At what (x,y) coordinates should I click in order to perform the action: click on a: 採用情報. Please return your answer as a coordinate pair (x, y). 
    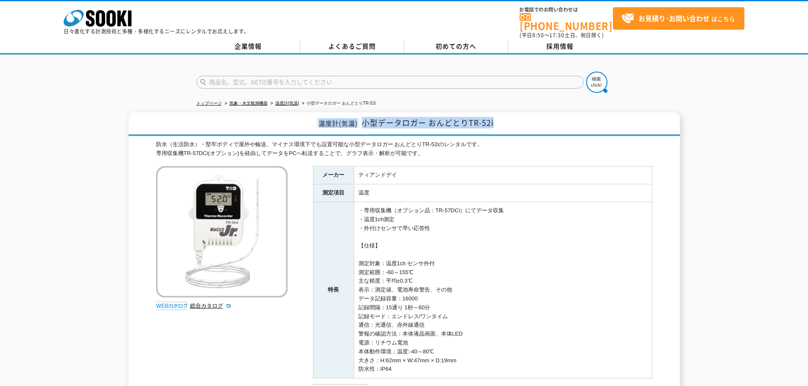
    Looking at the image, I should click on (560, 47).